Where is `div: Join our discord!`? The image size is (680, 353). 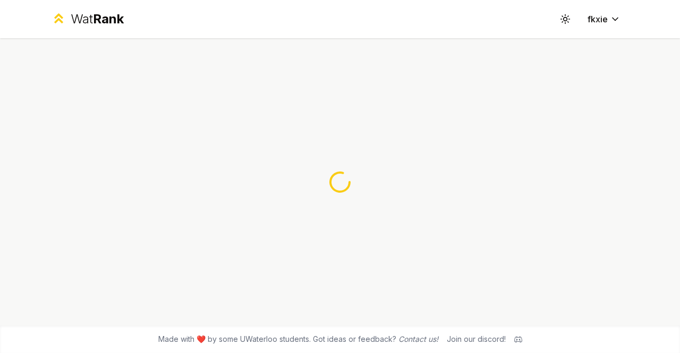 div: Join our discord! is located at coordinates (476, 340).